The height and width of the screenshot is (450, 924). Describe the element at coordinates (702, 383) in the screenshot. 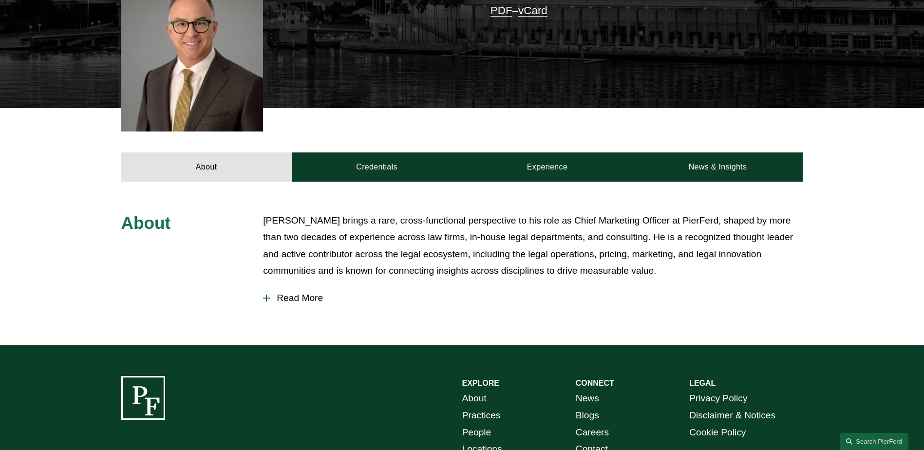

I see `strong: LEGAL` at that location.